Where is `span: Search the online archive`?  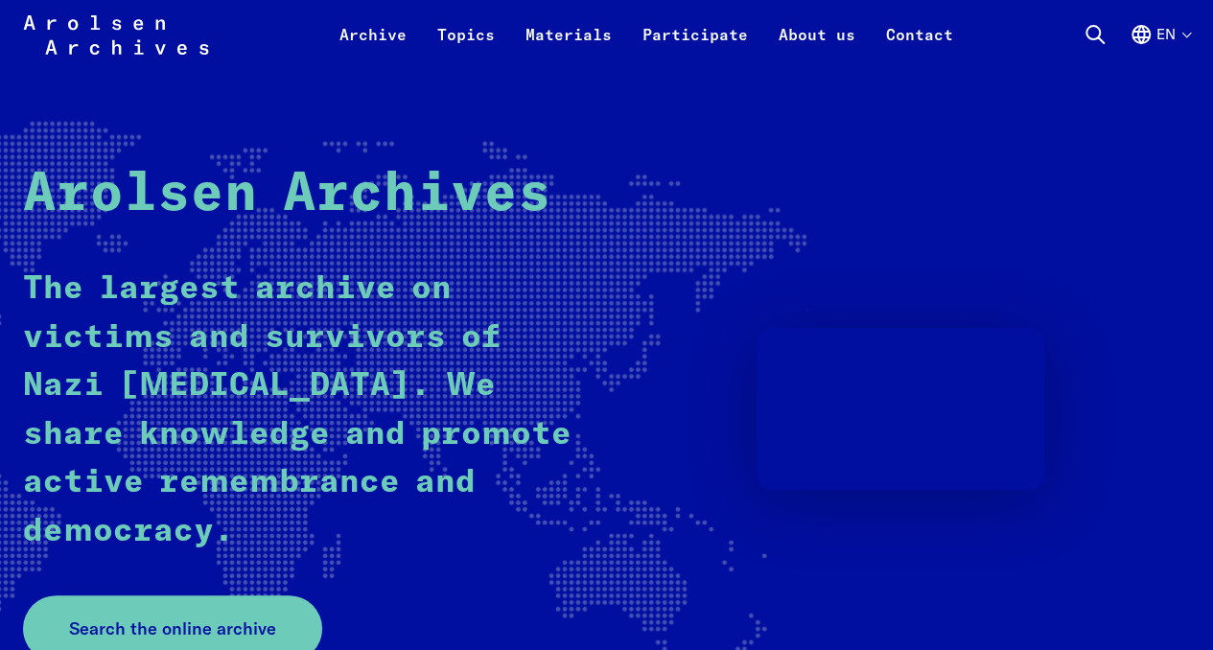
span: Search the online archive is located at coordinates (173, 628).